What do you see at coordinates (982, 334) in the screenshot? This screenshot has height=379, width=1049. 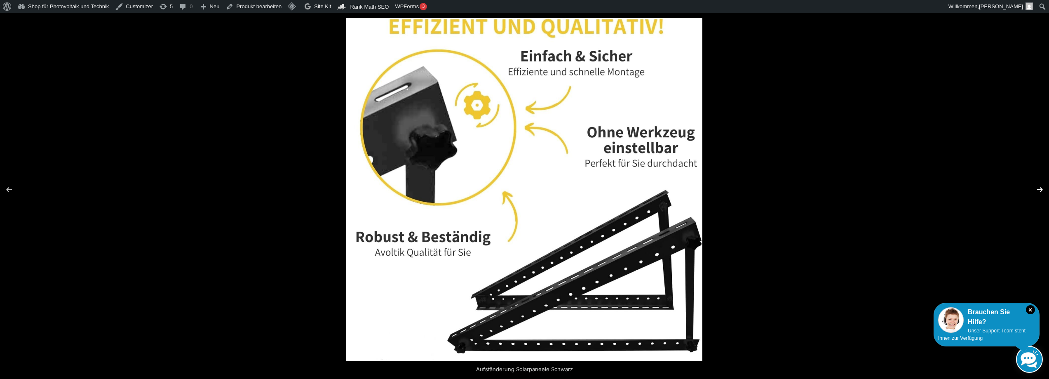 I see `span: Unser Support-Team steht Ihnen zur Verfügung` at bounding box center [982, 334].